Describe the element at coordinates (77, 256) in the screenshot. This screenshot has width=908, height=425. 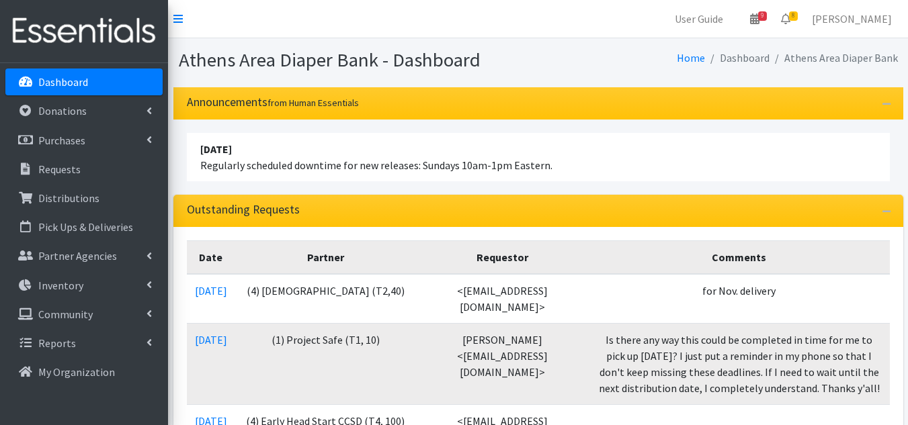
I see `p: Partner Agencies` at that location.